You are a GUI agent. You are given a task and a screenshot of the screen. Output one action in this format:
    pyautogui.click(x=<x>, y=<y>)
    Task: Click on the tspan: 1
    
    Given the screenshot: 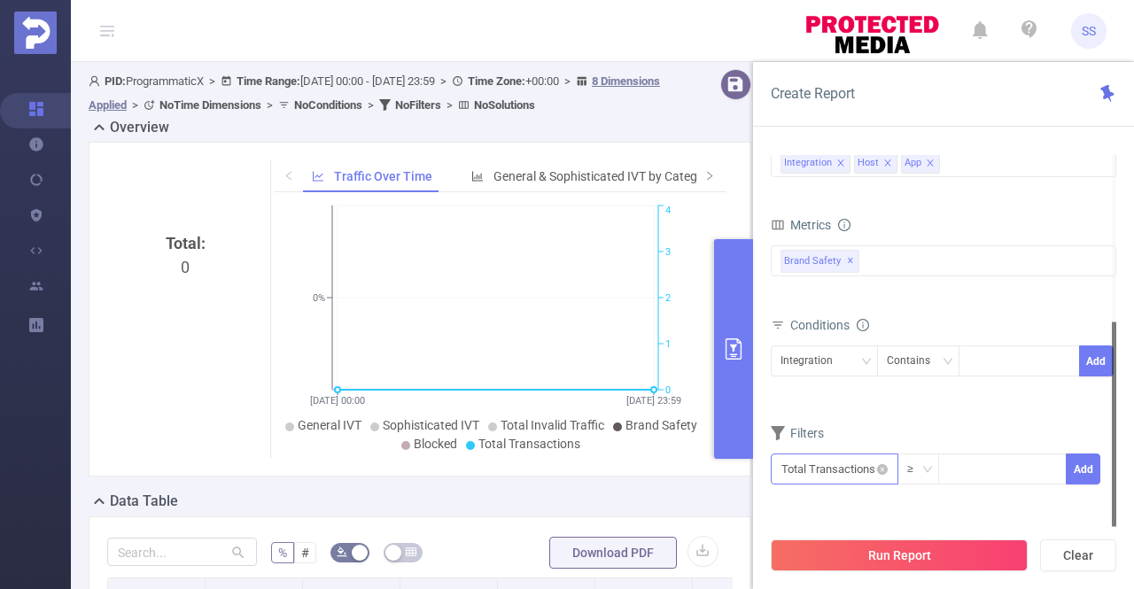 What is the action you would take?
    pyautogui.click(x=668, y=344)
    